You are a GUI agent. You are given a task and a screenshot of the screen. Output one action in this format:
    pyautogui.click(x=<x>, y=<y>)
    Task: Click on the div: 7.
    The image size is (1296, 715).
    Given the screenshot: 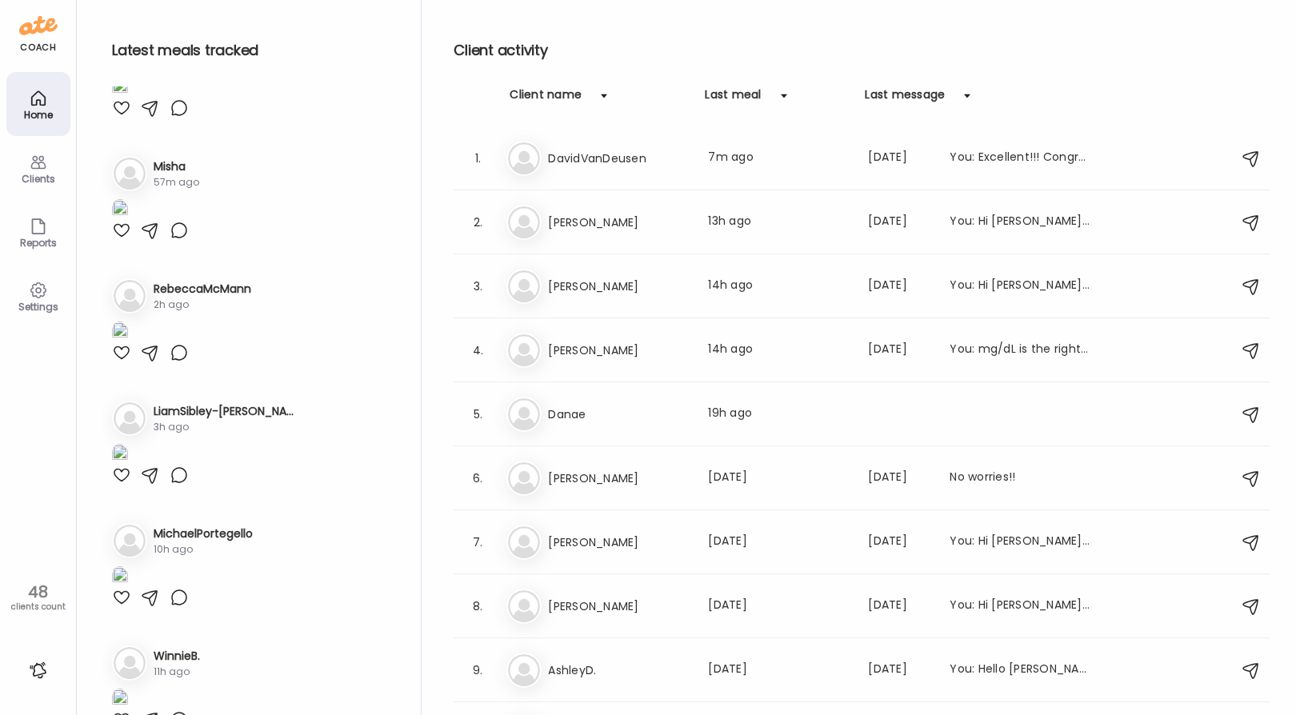 What is the action you would take?
    pyautogui.click(x=478, y=542)
    